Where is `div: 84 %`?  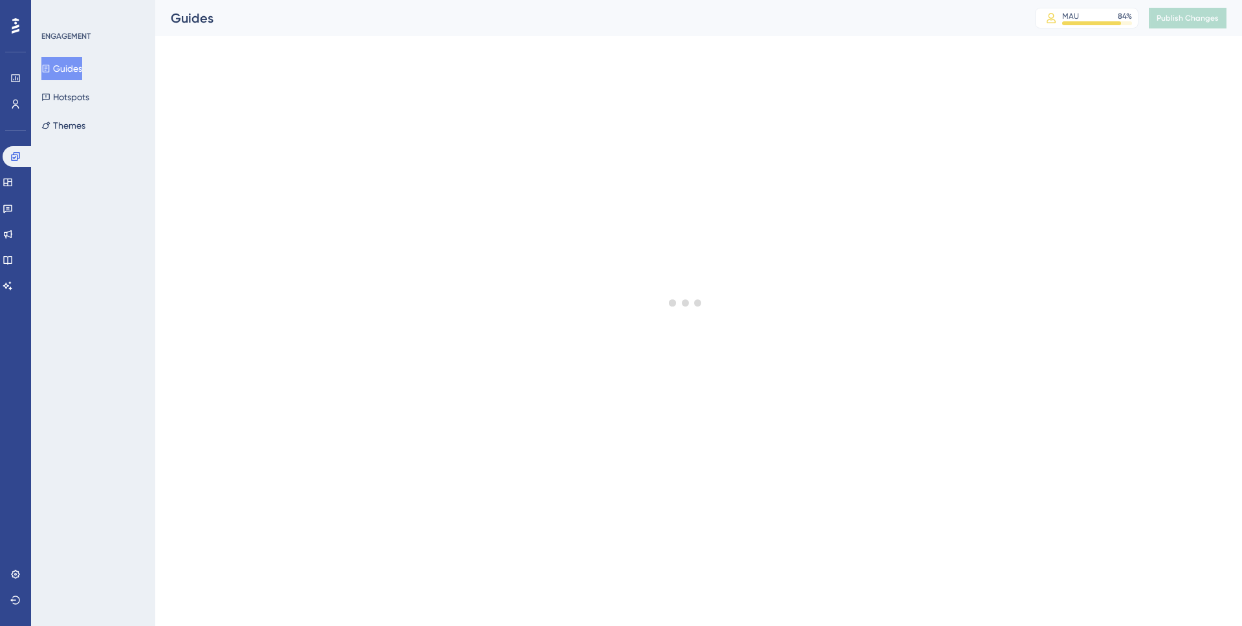 div: 84 % is located at coordinates (1125, 16).